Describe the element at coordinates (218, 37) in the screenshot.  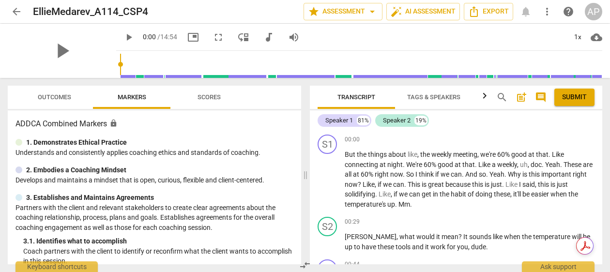
I see `button: Fullscreen` at that location.